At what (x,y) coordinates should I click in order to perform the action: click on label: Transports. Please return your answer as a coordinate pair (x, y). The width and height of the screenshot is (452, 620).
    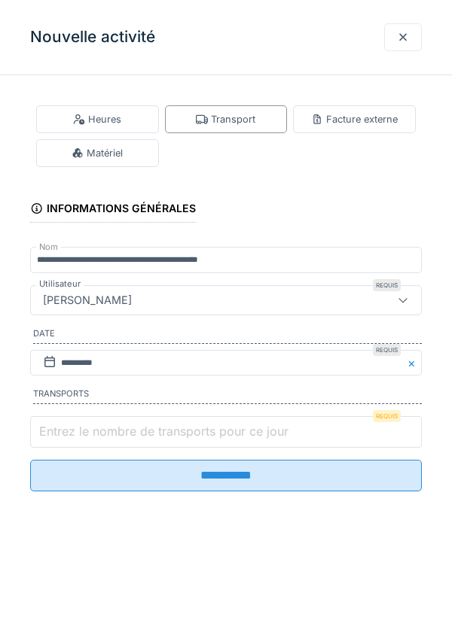
    Looking at the image, I should click on (227, 396).